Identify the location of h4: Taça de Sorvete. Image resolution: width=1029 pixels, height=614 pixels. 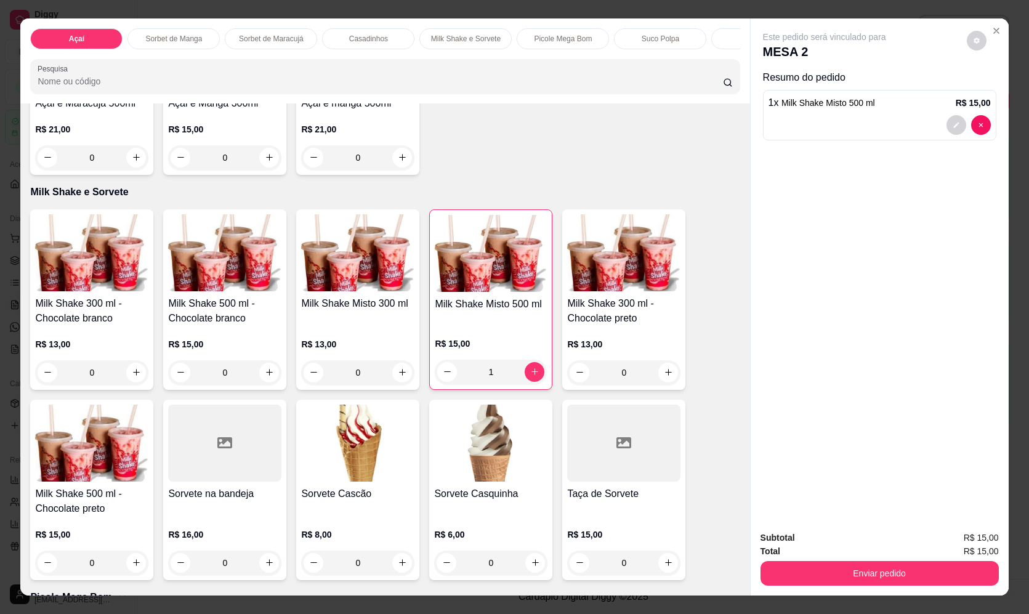
(624, 494).